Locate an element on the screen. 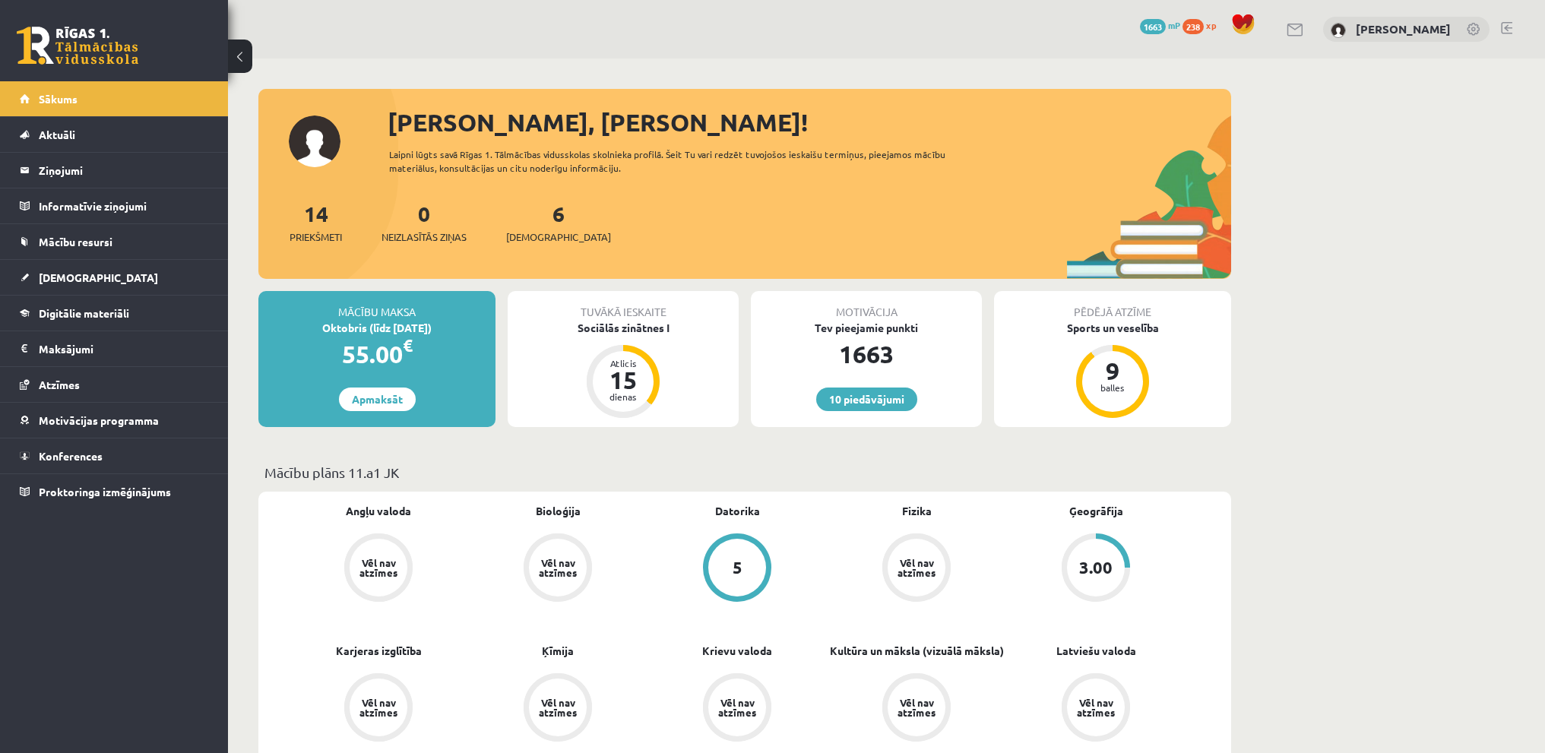 The height and width of the screenshot is (753, 1545). a: Atzīmes is located at coordinates (114, 384).